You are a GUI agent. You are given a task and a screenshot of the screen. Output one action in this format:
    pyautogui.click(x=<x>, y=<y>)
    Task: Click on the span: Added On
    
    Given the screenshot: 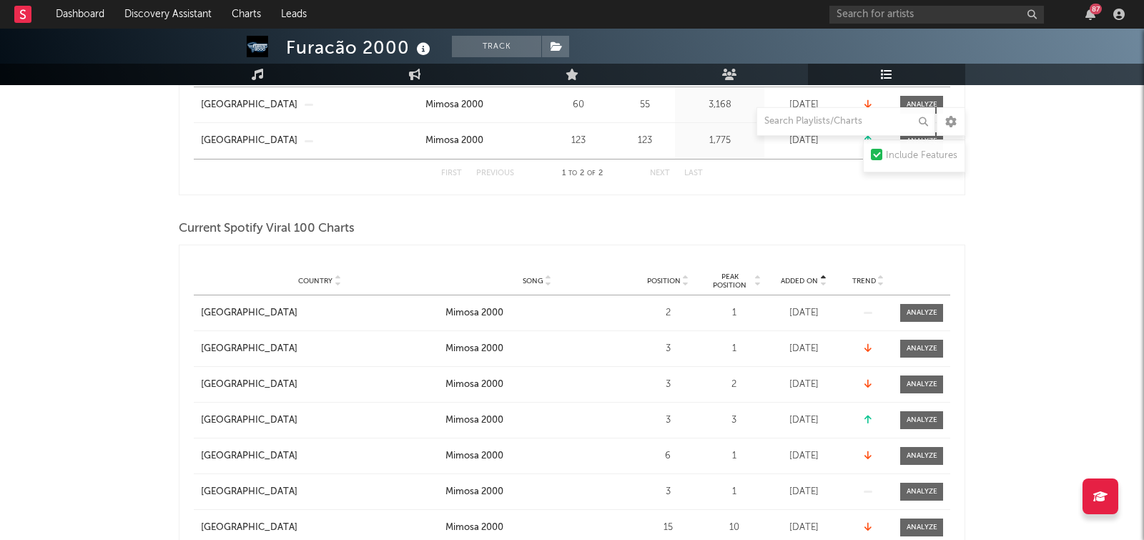 What is the action you would take?
    pyautogui.click(x=799, y=281)
    